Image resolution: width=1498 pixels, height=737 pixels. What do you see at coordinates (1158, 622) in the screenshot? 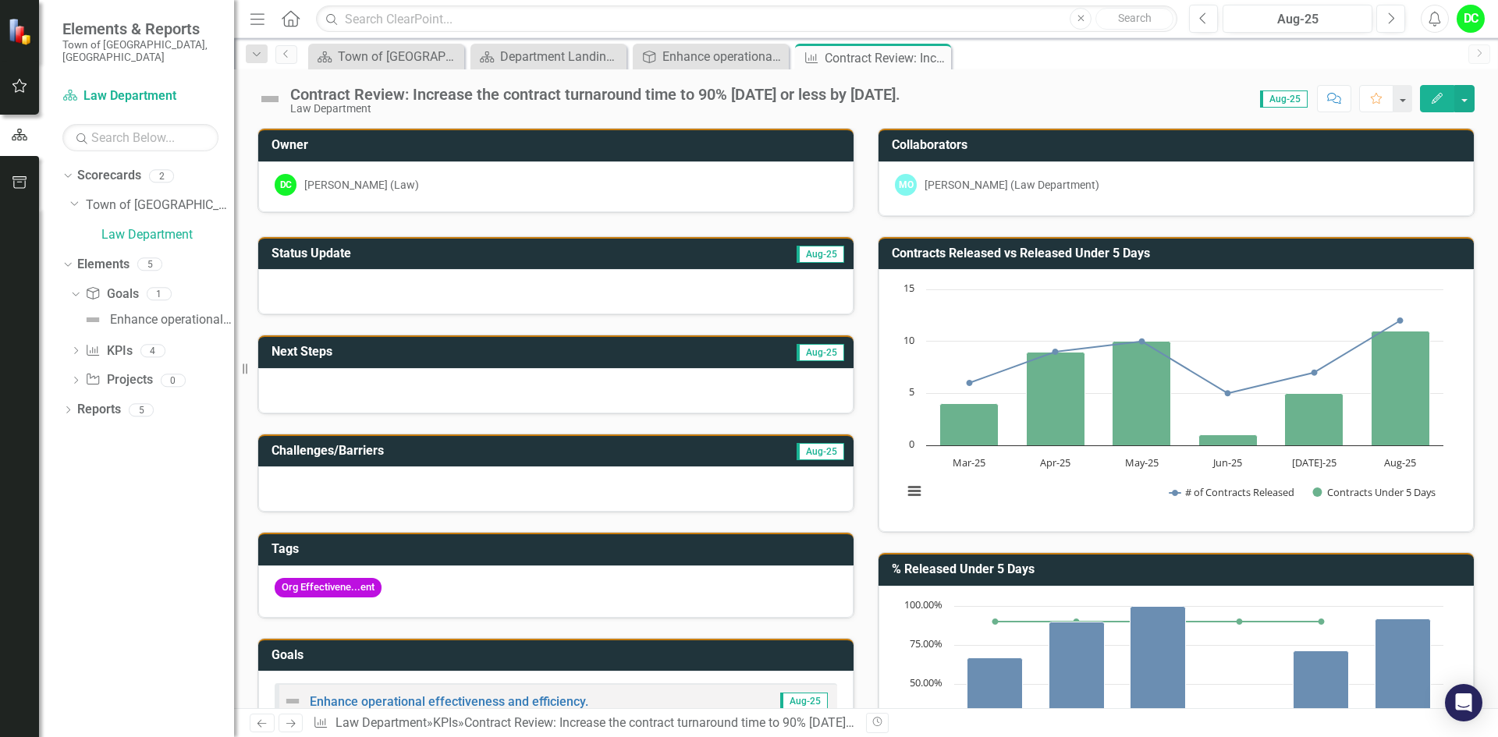
I see `g: Target % of Contracts under 5 Days, series 2 of 2. Line with 6 data points.` at bounding box center [1158, 622].